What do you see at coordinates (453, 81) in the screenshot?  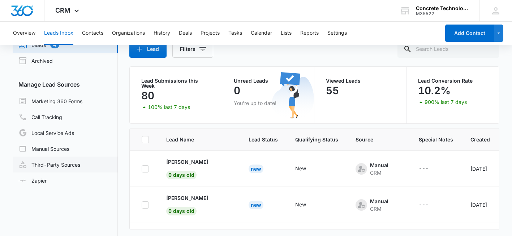 I see `p: Lead Conversion Rate` at bounding box center [453, 81].